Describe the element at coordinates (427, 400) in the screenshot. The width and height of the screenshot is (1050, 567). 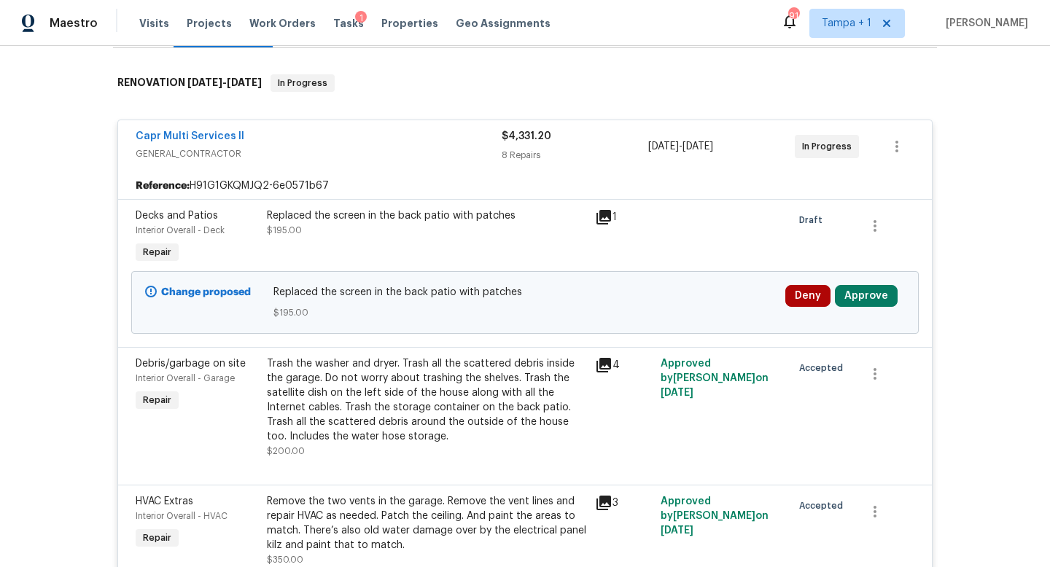
I see `div: Trash the washer and dryer. Trash all the scattered debris inside the garage. Do not worry about ...` at that location.